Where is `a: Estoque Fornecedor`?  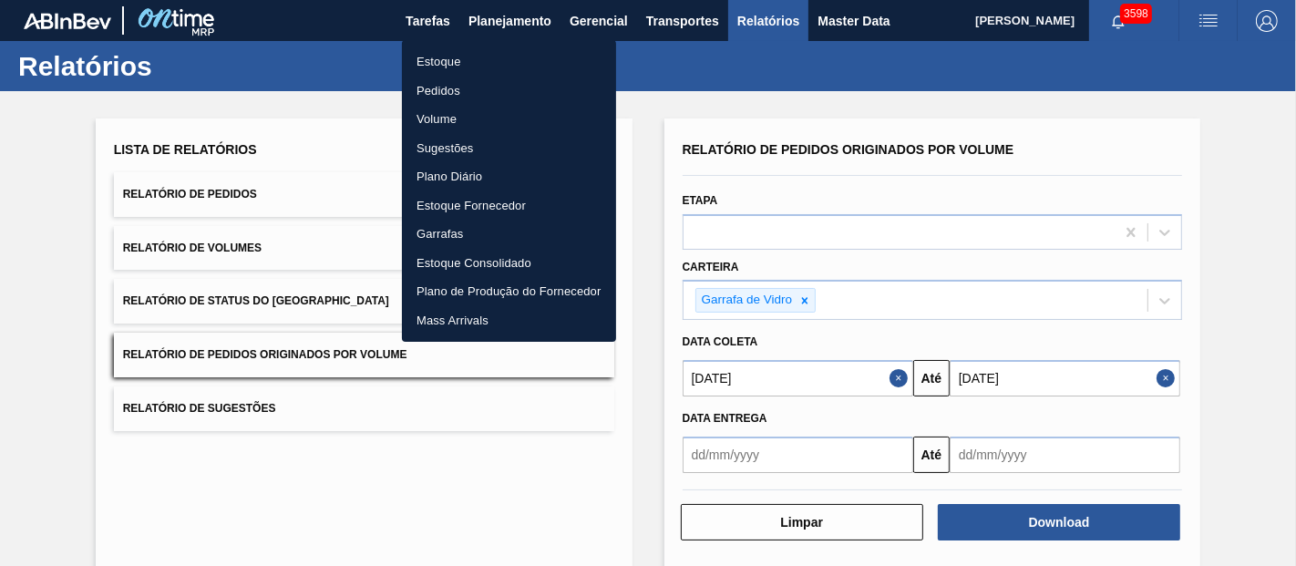
a: Estoque Fornecedor is located at coordinates (508, 206).